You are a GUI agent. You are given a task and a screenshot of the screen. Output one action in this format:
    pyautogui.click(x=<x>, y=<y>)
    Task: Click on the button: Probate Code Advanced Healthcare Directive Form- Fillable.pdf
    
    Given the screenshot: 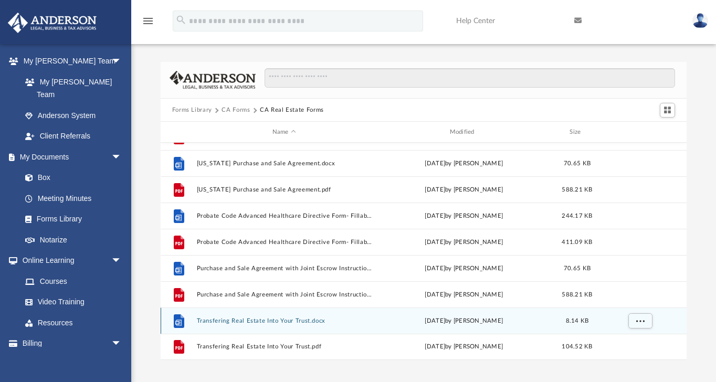 What is the action you would take?
    pyautogui.click(x=284, y=242)
    